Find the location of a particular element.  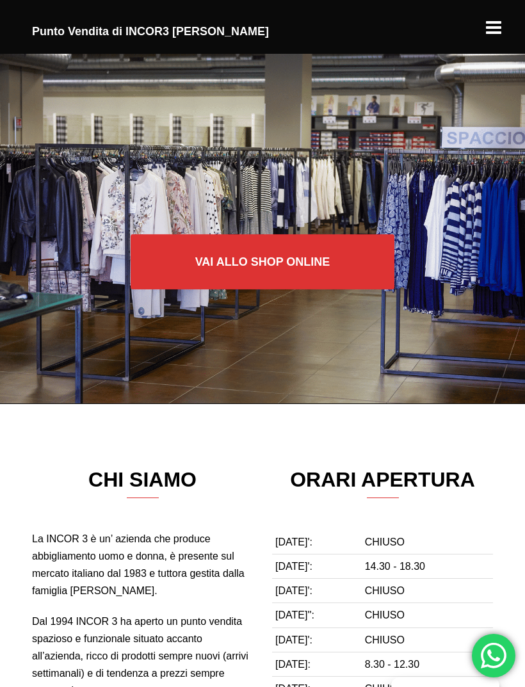

a: Vai allo SHOP ONLINE is located at coordinates (263, 261).